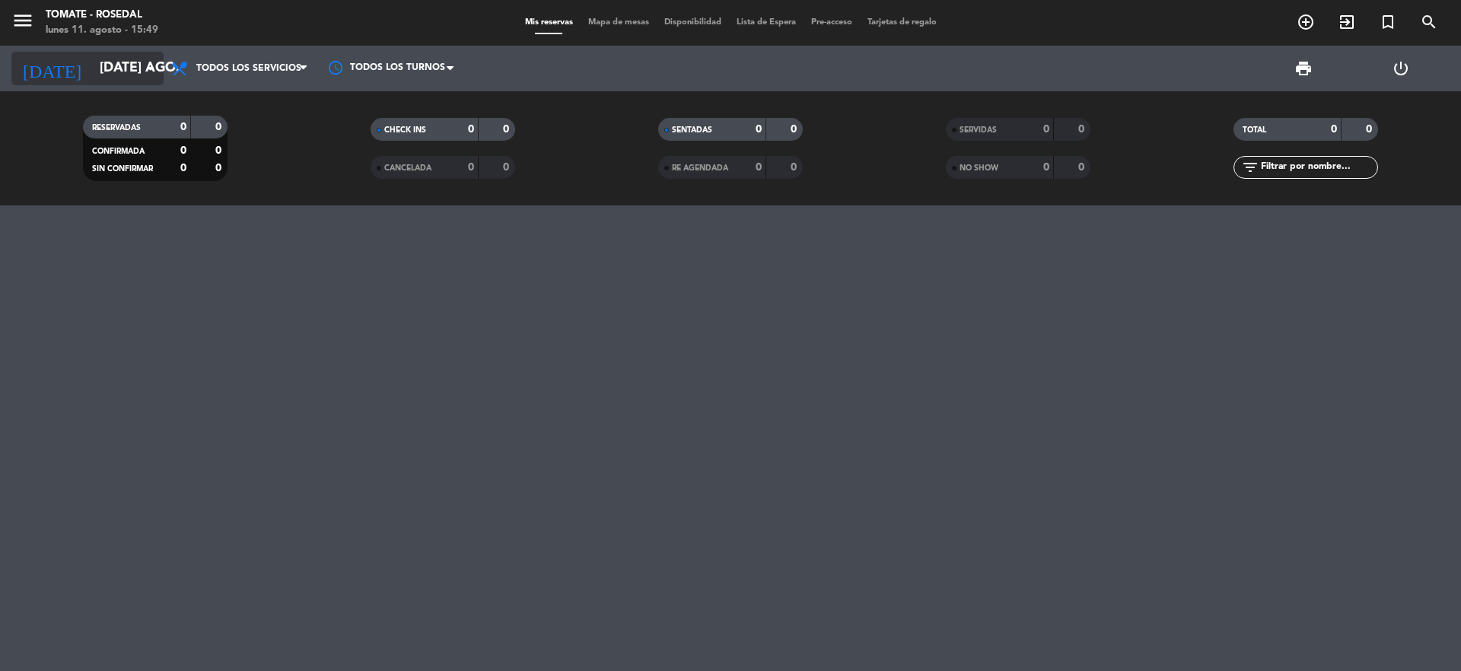  Describe the element at coordinates (692, 130) in the screenshot. I see `span: SENTADAS` at that location.